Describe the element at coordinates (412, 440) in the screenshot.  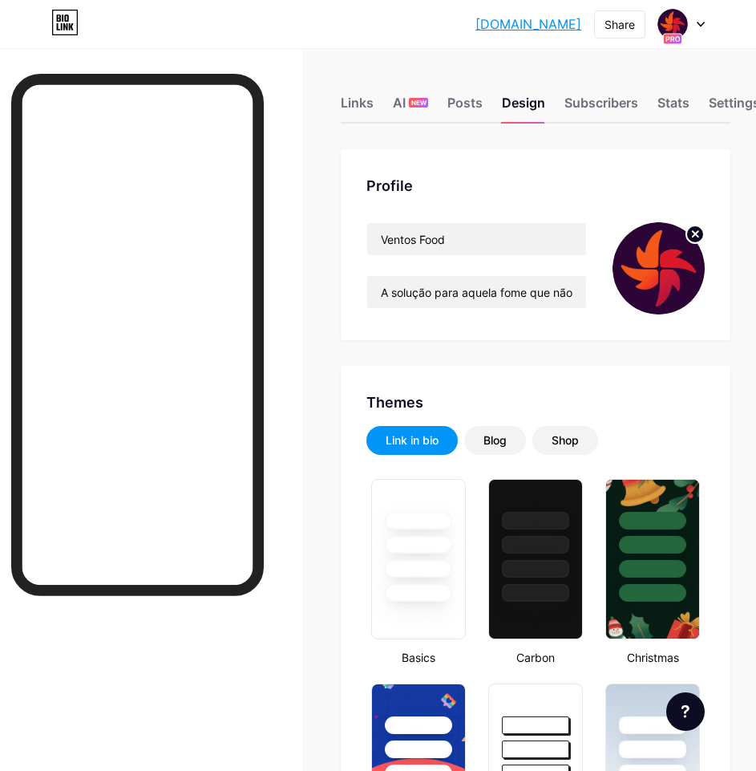
I see `div: Link in bio` at that location.